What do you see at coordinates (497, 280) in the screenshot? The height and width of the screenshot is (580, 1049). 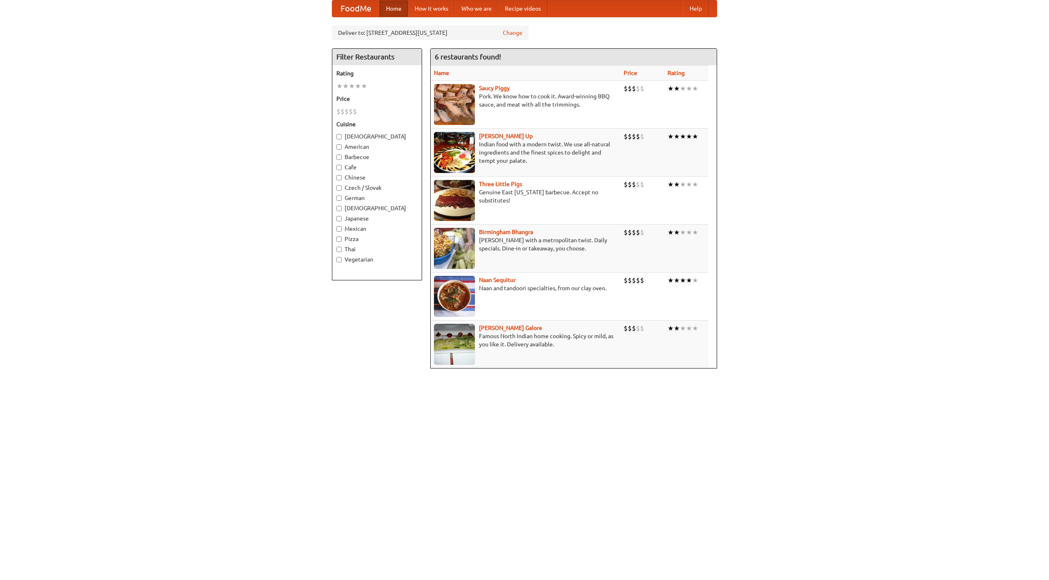 I see `b: Naan Sequitur` at bounding box center [497, 280].